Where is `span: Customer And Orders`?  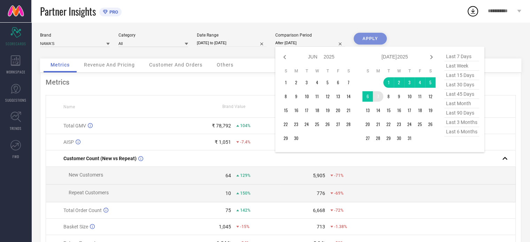
span: Customer And Orders is located at coordinates (176, 65).